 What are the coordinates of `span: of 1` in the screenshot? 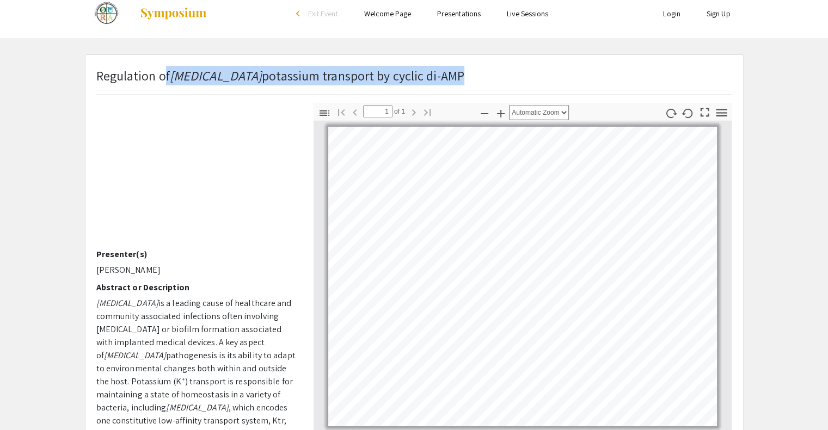 It's located at (399, 112).